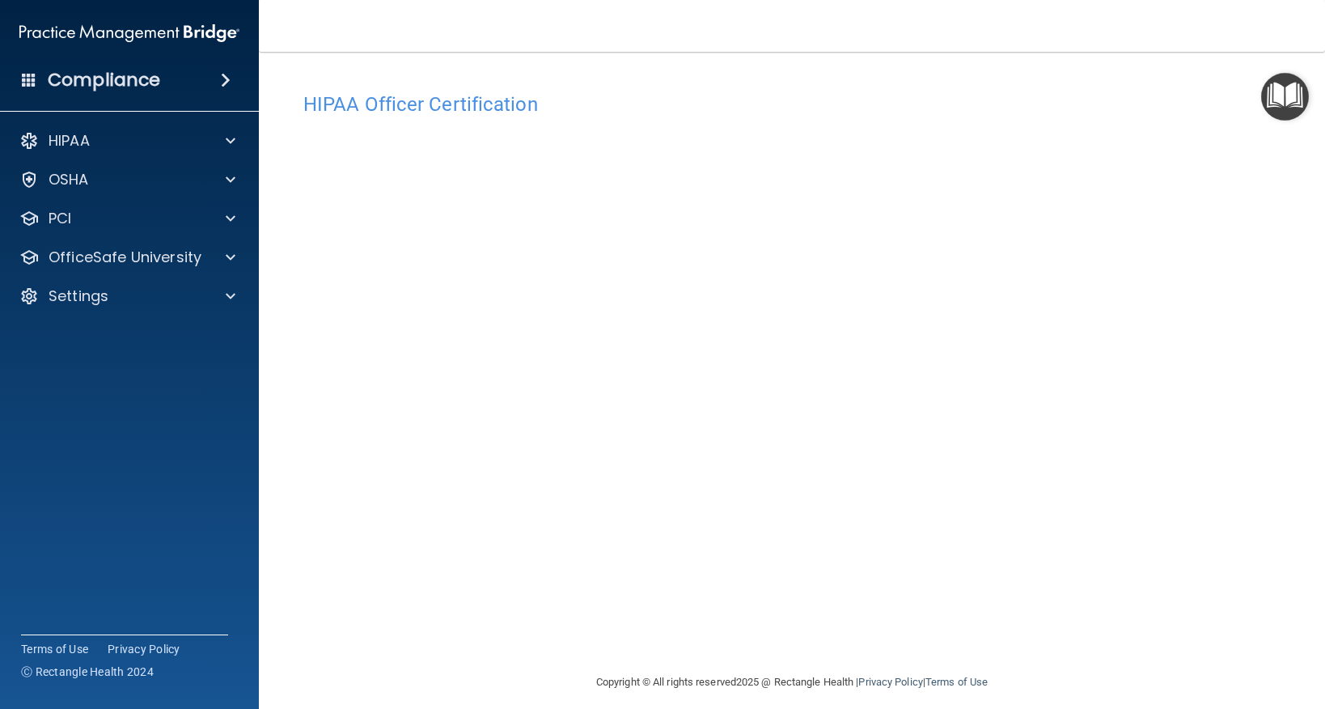  I want to click on p: Settings, so click(78, 296).